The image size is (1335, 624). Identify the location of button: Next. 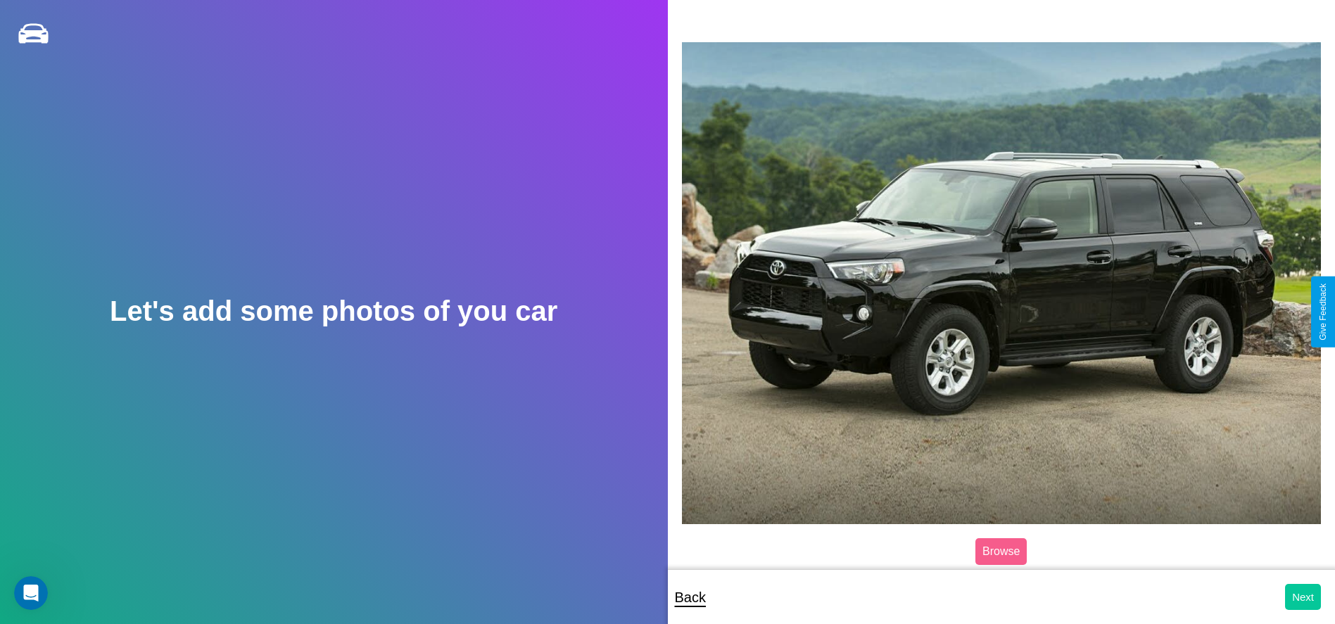
(1303, 597).